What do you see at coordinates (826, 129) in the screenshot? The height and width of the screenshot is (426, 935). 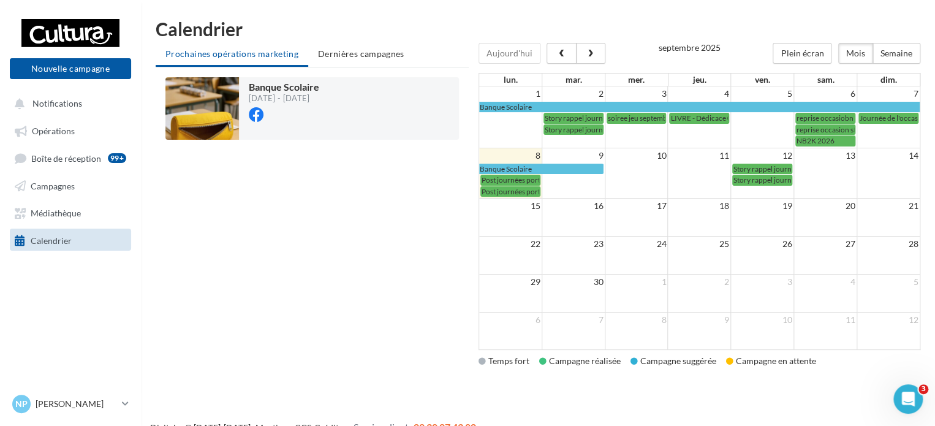 I see `a: reprise occasion storhy` at bounding box center [826, 129].